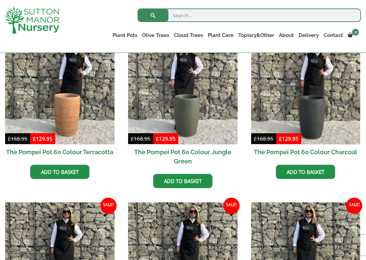 The image size is (366, 260). Describe the element at coordinates (356, 32) in the screenshot. I see `span: 0` at that location.